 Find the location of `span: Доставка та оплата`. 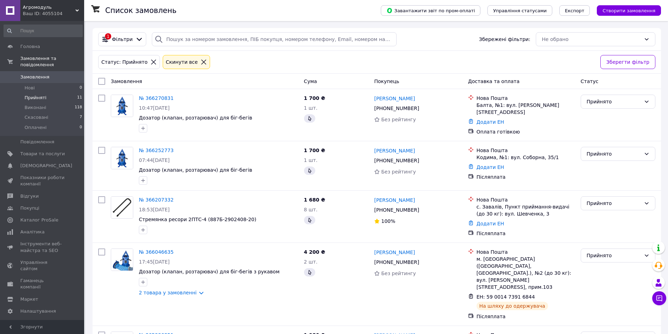

span: Доставка та оплата is located at coordinates (493, 81).